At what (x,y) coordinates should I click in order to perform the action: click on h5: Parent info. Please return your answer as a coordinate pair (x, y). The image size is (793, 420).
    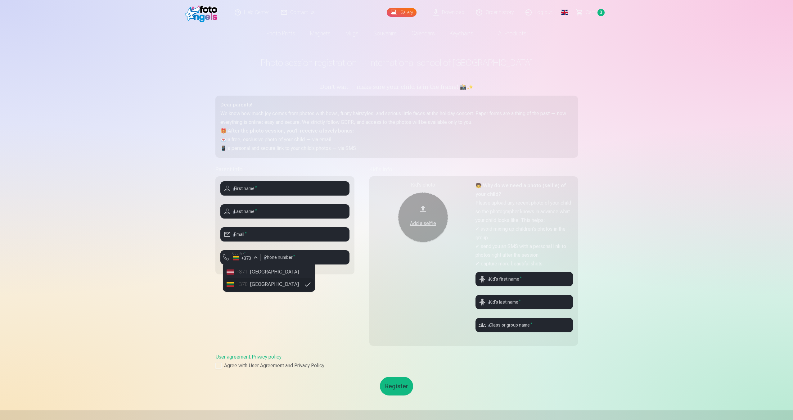
    Looking at the image, I should click on (285, 169).